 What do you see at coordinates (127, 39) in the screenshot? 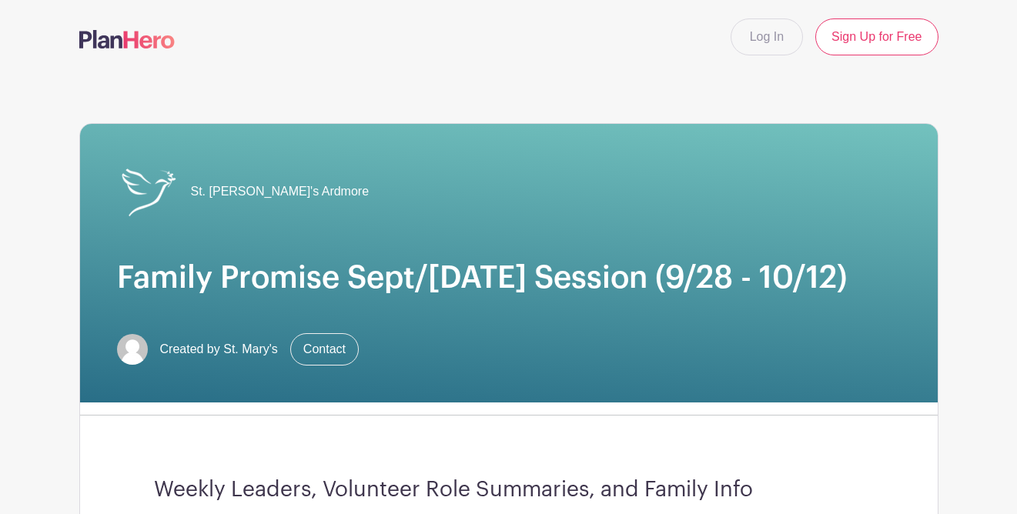
I see `img: logo-507f7623f17ff9eddc593b1ce0a138ce2505c220e1c5a4e2b4648c50719b7d32.svg` at bounding box center [127, 39].